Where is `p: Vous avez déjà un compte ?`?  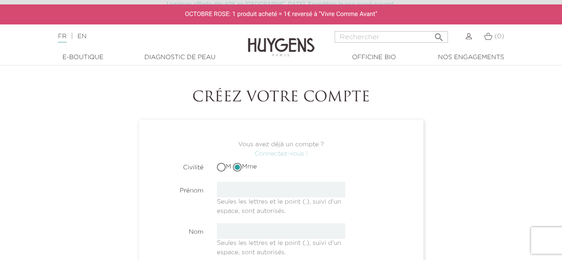 p: Vous avez déjà un compte ? is located at coordinates (281, 149).